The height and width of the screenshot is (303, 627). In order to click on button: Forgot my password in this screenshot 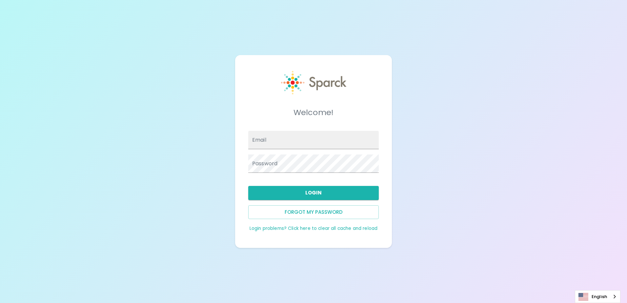, I will do `click(314, 212)`.